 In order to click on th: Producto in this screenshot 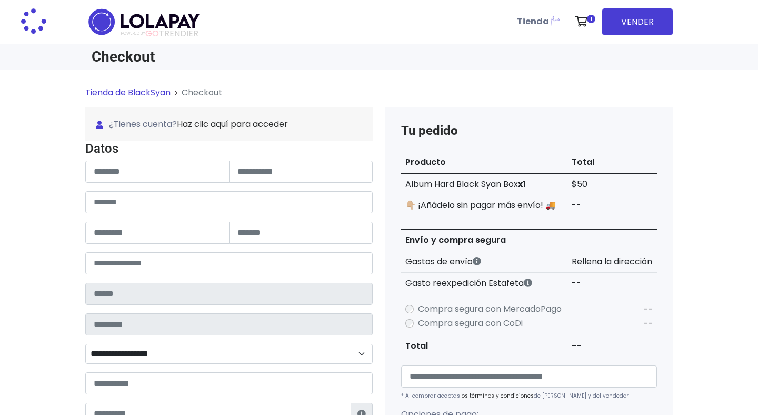, I will do `click(484, 162)`.